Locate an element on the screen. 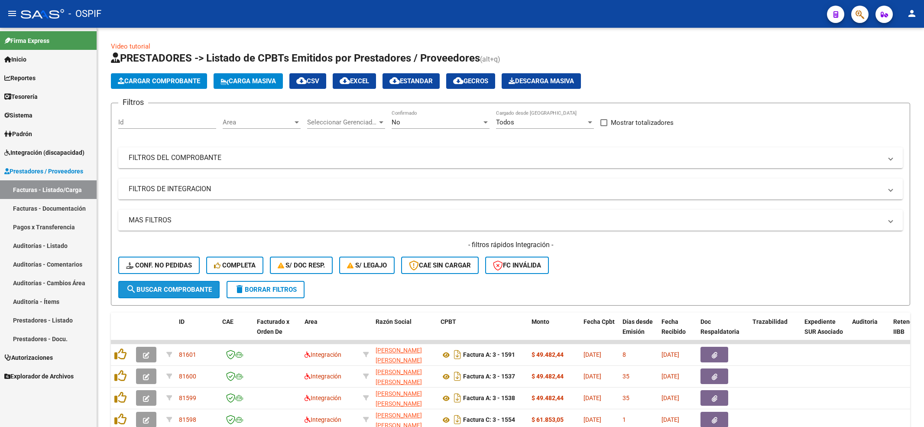 The height and width of the screenshot is (427, 924). span: CPBT is located at coordinates (448, 321).